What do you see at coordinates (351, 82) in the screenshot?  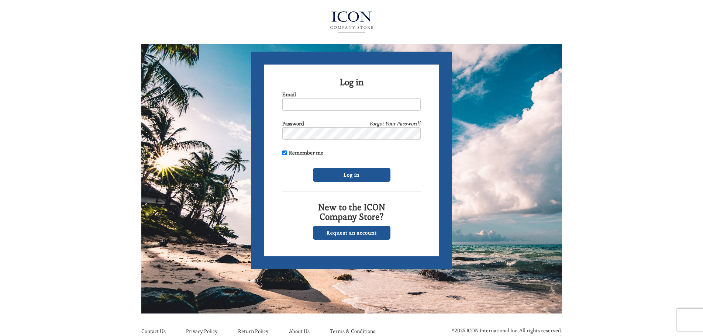 I see `h2: Log in` at bounding box center [351, 82].